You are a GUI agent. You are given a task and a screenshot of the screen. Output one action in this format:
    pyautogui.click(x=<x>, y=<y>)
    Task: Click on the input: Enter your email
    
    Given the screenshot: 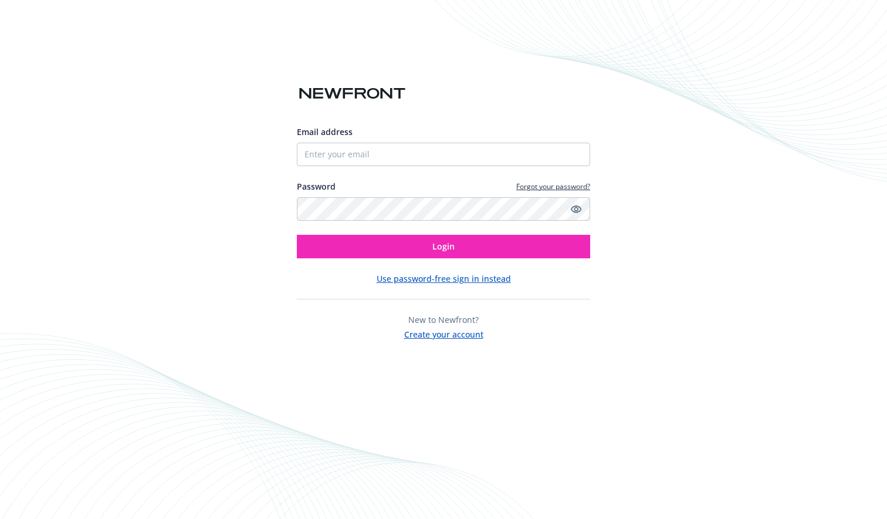 What is the action you would take?
    pyautogui.click(x=444, y=154)
    